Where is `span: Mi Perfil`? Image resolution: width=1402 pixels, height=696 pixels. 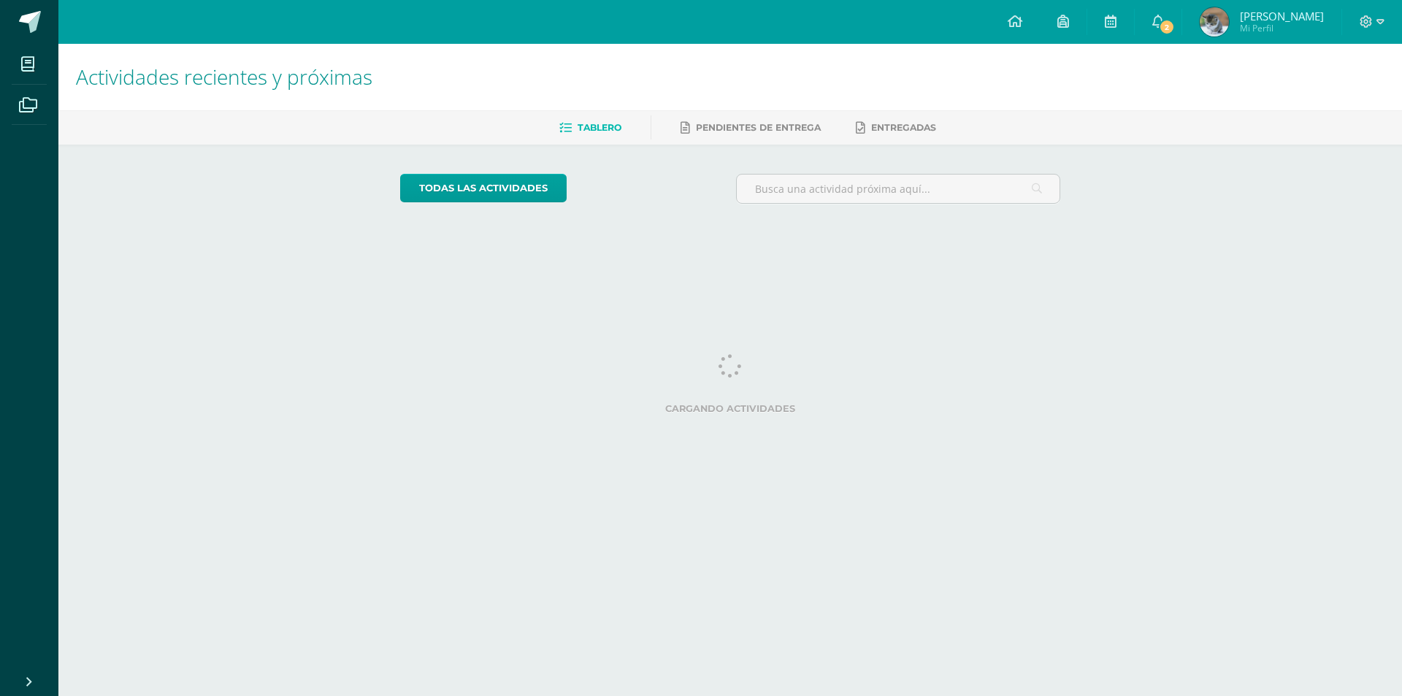 span: Mi Perfil is located at coordinates (1282, 28).